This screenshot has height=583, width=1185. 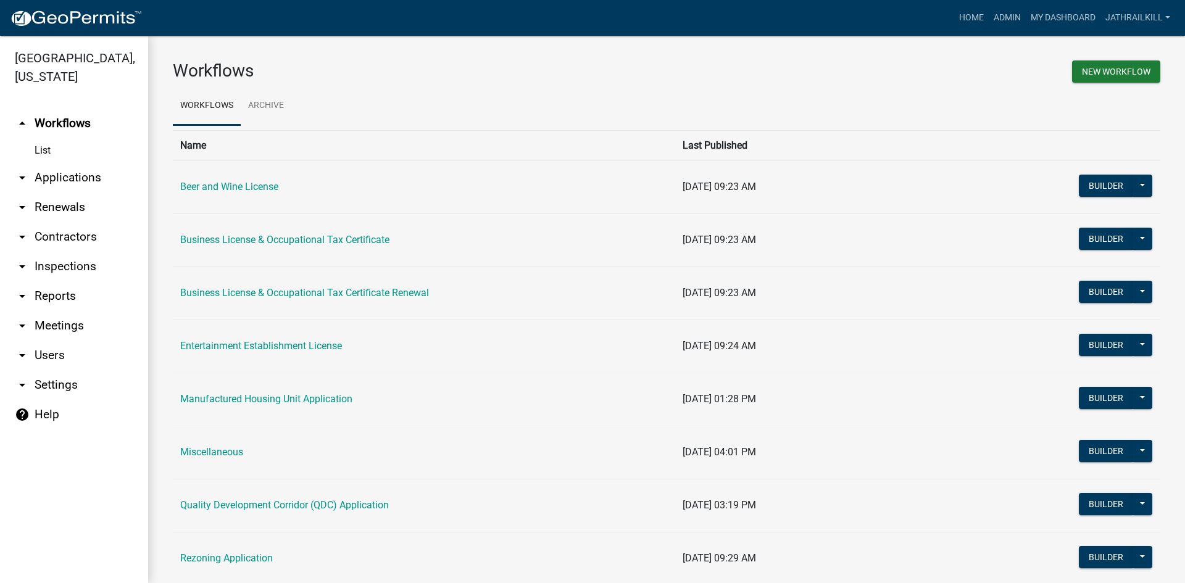 What do you see at coordinates (22, 123) in the screenshot?
I see `i: arrow_drop_up` at bounding box center [22, 123].